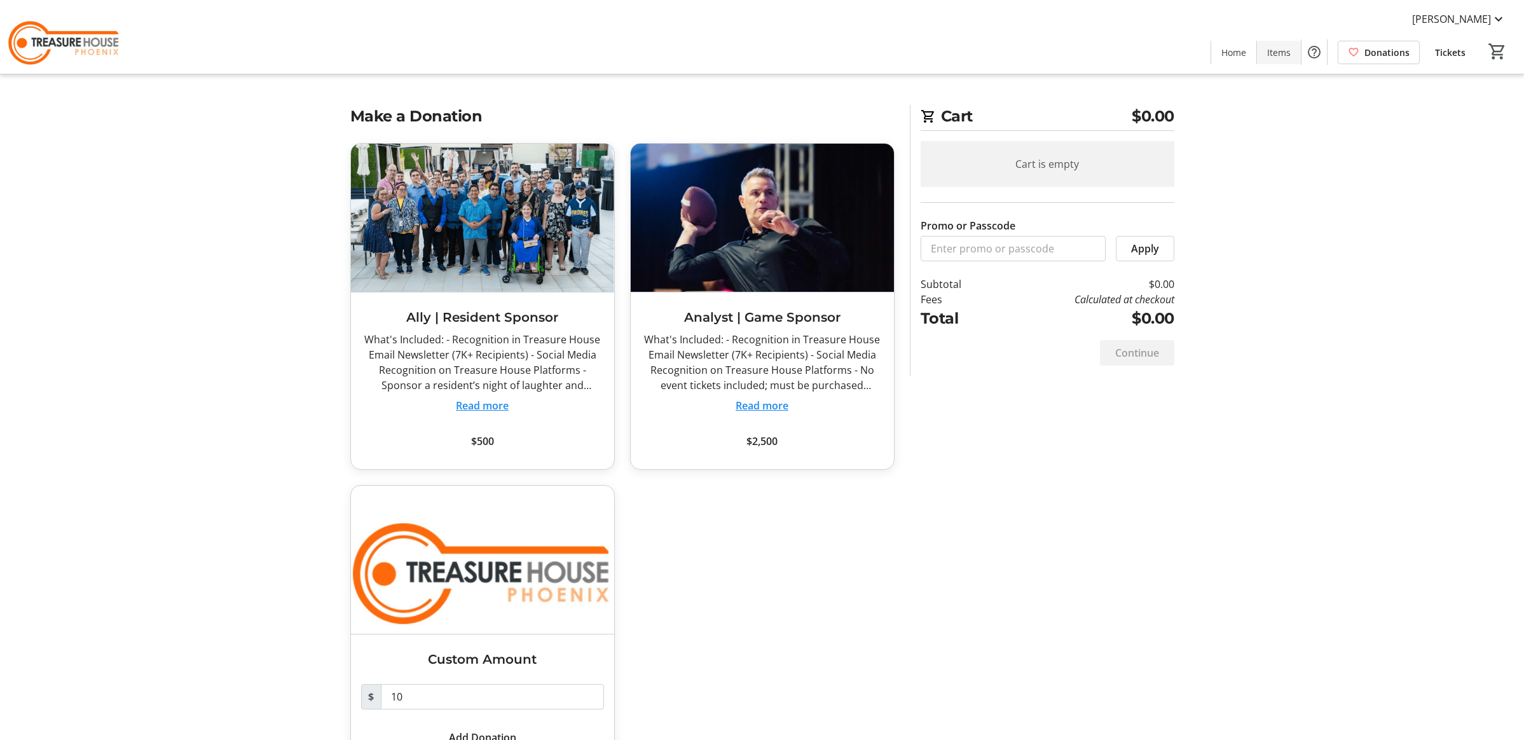 This screenshot has width=1524, height=740. What do you see at coordinates (492, 697) in the screenshot?
I see `input: Donation Amount` at bounding box center [492, 697].